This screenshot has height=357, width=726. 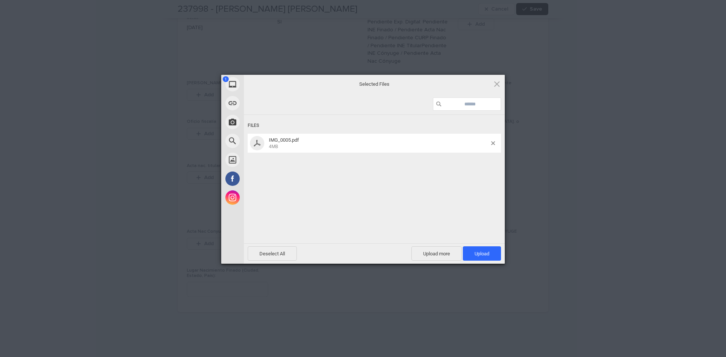 I want to click on span: Selected Files, so click(x=374, y=84).